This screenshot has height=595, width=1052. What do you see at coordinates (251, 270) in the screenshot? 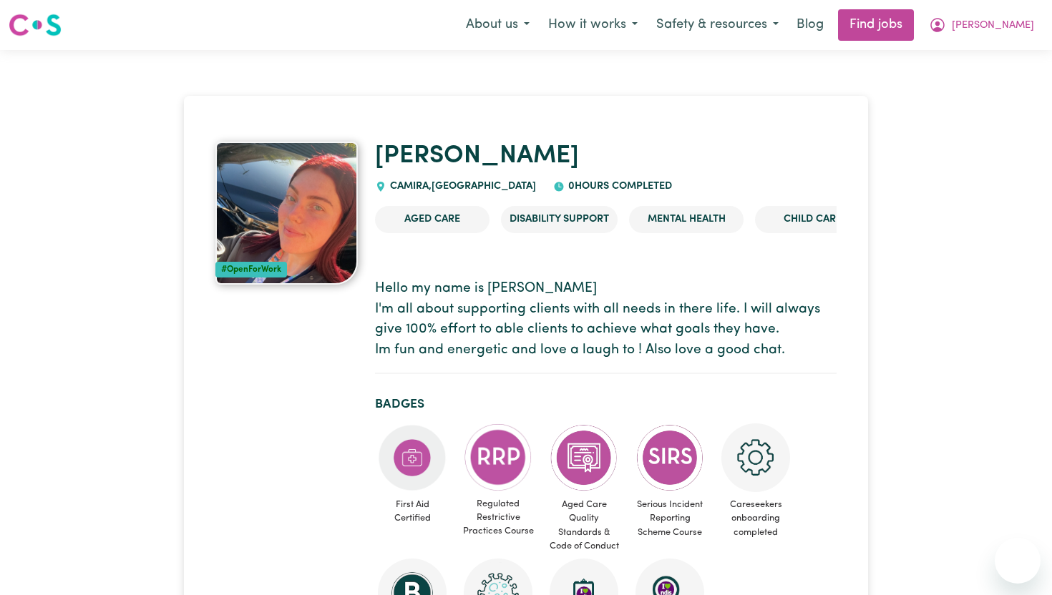
I see `div: #OpenForWork` at bounding box center [251, 270].